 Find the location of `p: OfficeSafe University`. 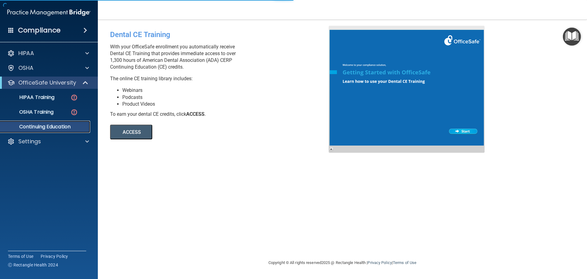

p: OfficeSafe University is located at coordinates (47, 83).